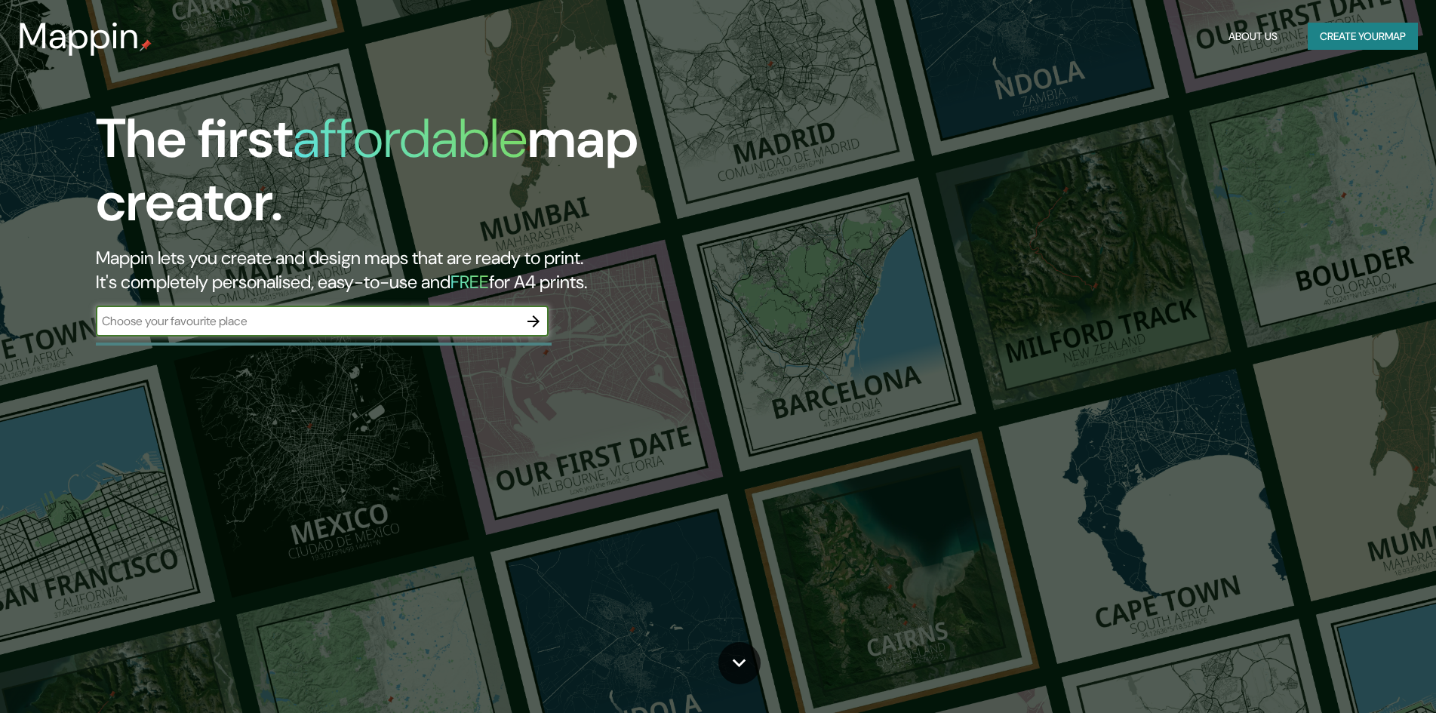 The width and height of the screenshot is (1436, 713). I want to click on h5: FREE, so click(469, 281).